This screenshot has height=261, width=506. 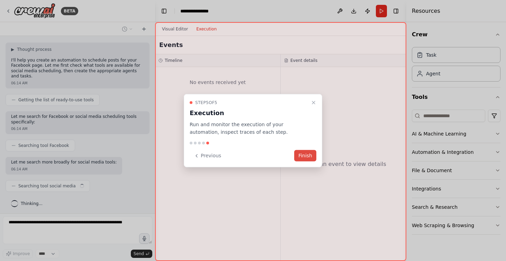 What do you see at coordinates (207, 156) in the screenshot?
I see `button: Previous` at bounding box center [207, 156].